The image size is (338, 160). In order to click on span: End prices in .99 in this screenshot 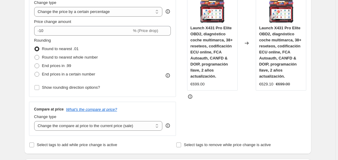, I will do `click(57, 66)`.